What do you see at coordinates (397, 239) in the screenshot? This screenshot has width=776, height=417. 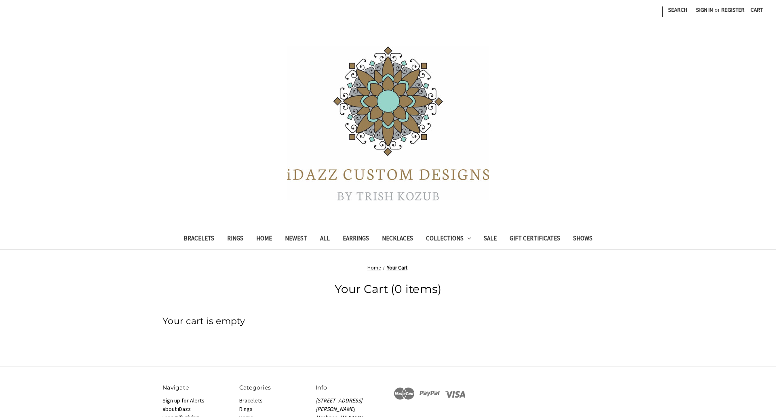 I see `a: Necklaces` at bounding box center [397, 239].